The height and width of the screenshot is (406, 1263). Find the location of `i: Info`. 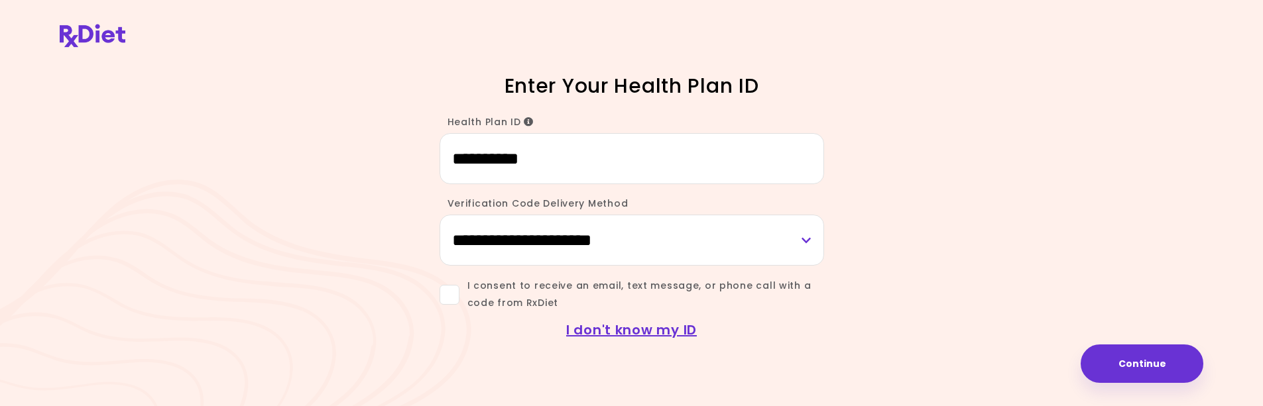

i: Info is located at coordinates (528, 122).